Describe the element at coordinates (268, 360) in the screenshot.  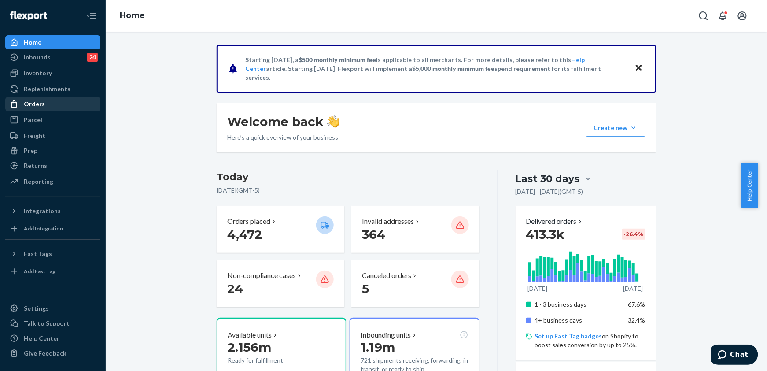
I see `p: Ready for fulfillment` at that location.